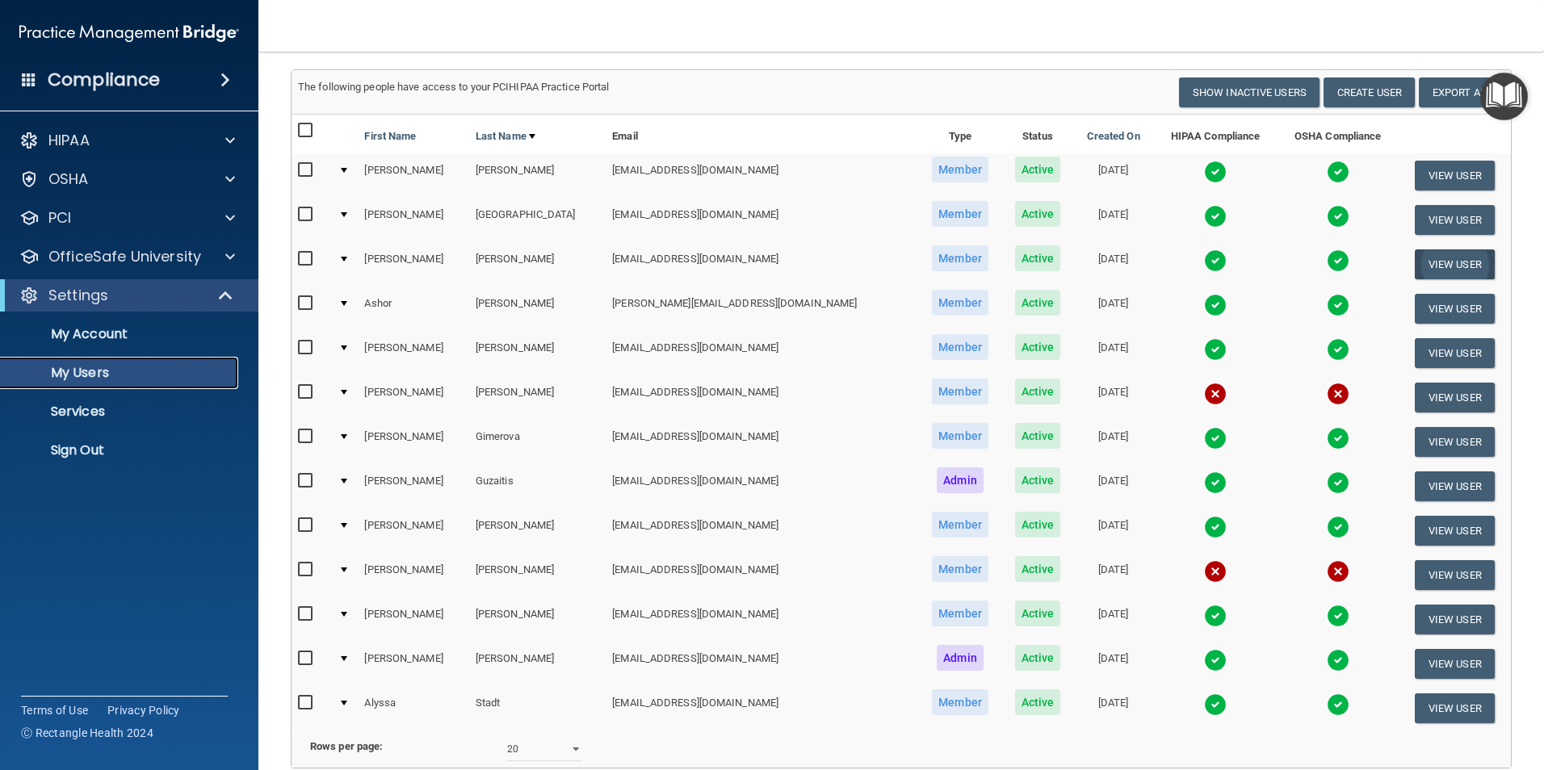 The image size is (1544, 770). I want to click on td: Alyssa, so click(413, 708).